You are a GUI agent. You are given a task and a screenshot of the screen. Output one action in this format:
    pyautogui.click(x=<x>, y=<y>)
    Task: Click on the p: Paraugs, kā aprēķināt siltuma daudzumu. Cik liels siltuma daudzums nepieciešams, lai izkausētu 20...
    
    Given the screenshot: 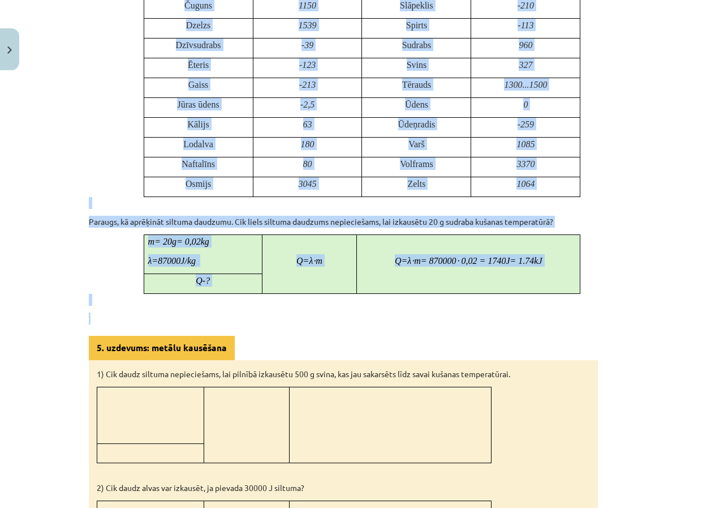 What is the action you would take?
    pyautogui.click(x=362, y=221)
    